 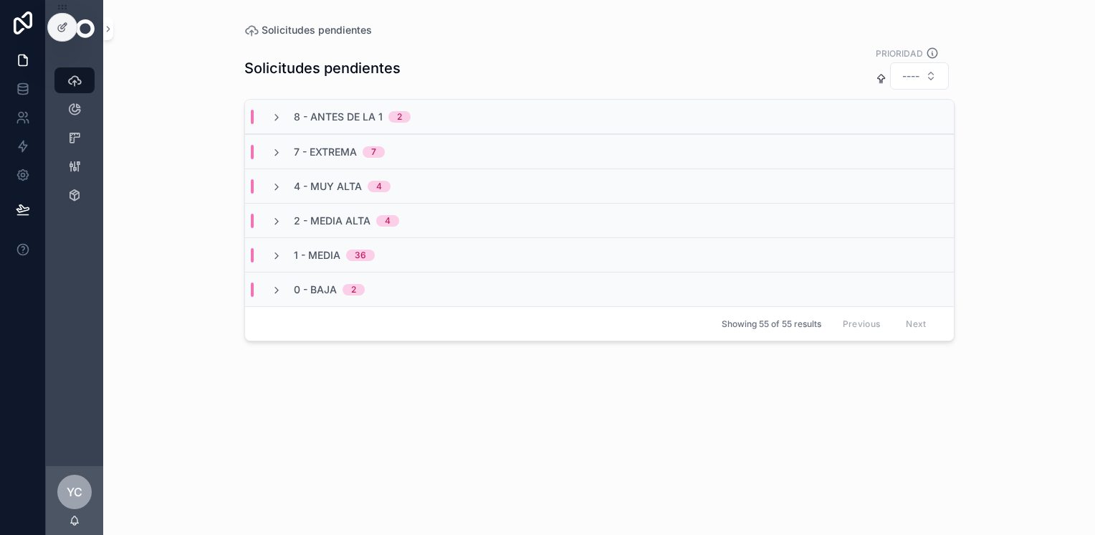 I want to click on span: Solicitudes pendientes, so click(x=317, y=30).